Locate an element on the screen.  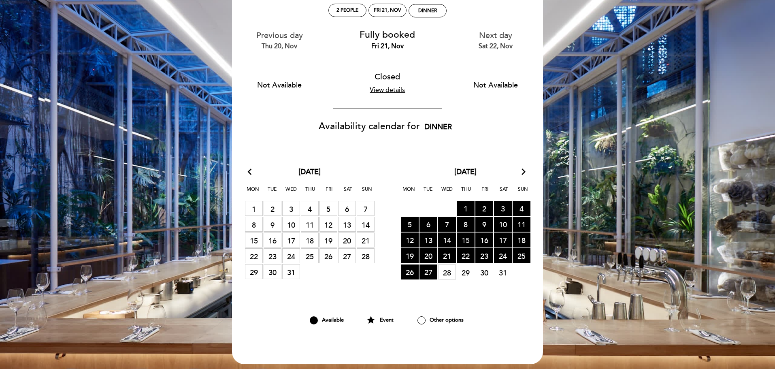
span: 2 people is located at coordinates (347, 10).